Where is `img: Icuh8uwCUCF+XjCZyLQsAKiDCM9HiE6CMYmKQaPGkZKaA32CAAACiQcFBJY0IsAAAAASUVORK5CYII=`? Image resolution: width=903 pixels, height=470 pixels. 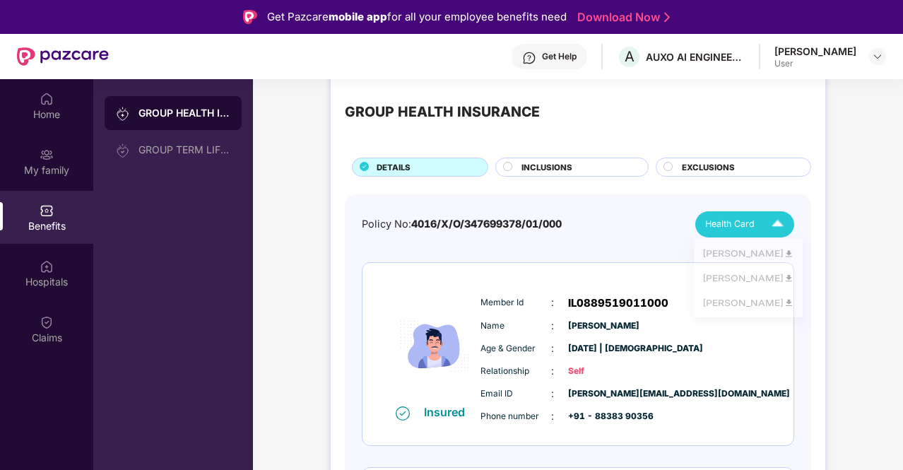 img: Icuh8uwCUCF+XjCZyLQsAKiDCM9HiE6CMYmKQaPGkZKaA32CAAACiQcFBJY0IsAAAAASUVORK5CYII= is located at coordinates (777, 224).